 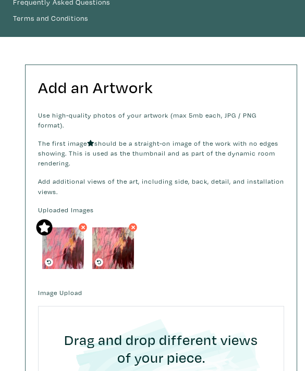 What do you see at coordinates (161, 210) in the screenshot?
I see `label: Uploaded Images` at bounding box center [161, 210].